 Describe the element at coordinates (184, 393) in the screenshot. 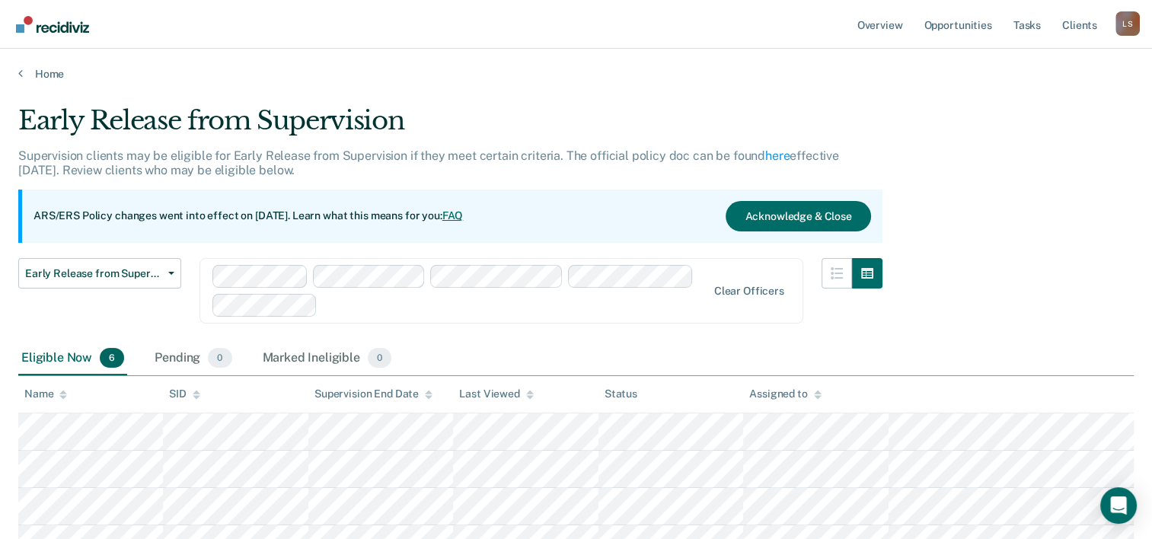

I see `div: SID` at that location.